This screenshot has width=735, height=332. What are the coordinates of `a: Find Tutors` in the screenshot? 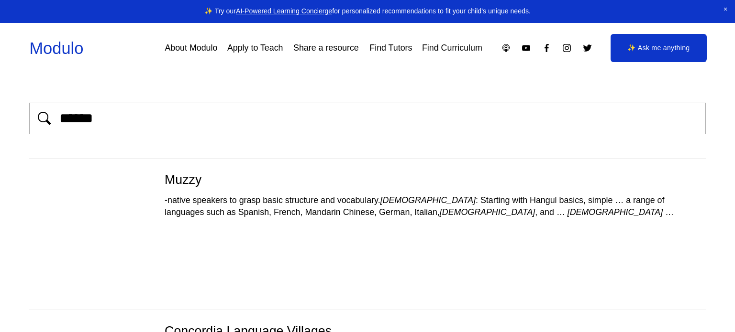 It's located at (390, 48).